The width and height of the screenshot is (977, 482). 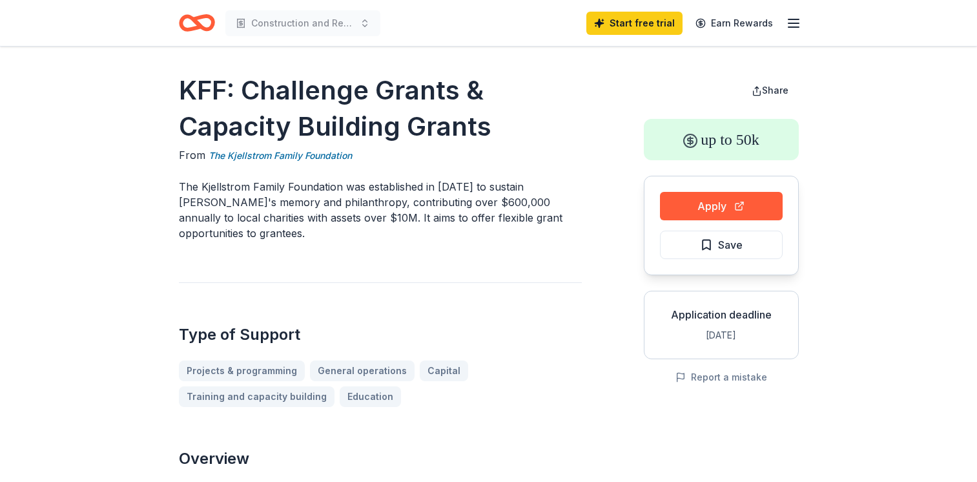 What do you see at coordinates (380, 335) in the screenshot?
I see `h2: Type of Support` at bounding box center [380, 335].